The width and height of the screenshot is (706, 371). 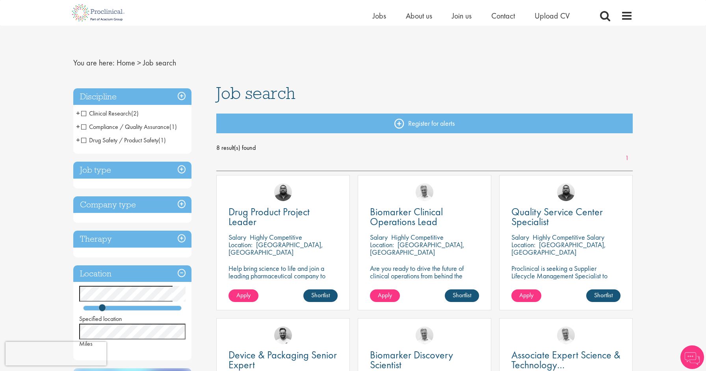 What do you see at coordinates (419, 16) in the screenshot?
I see `span: About us` at bounding box center [419, 16].